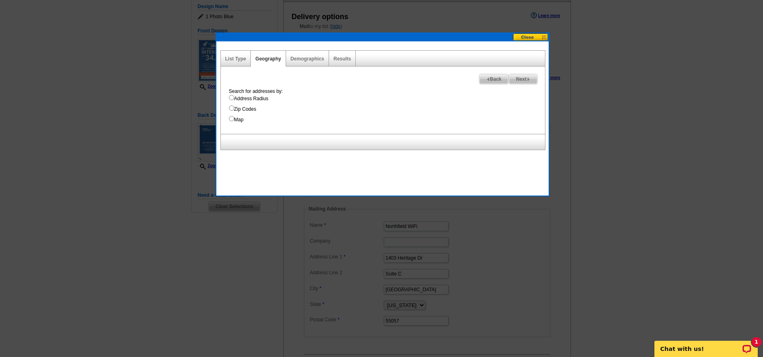 This screenshot has height=357, width=763. Describe the element at coordinates (51, 17) in the screenshot. I see `p: Chat with us!` at that location.